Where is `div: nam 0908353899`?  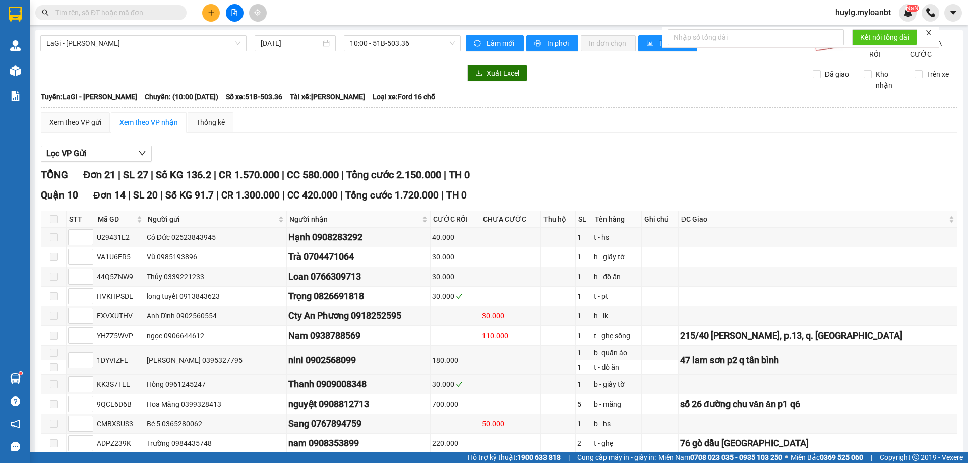 div: nam 0908353899 is located at coordinates (358, 444).